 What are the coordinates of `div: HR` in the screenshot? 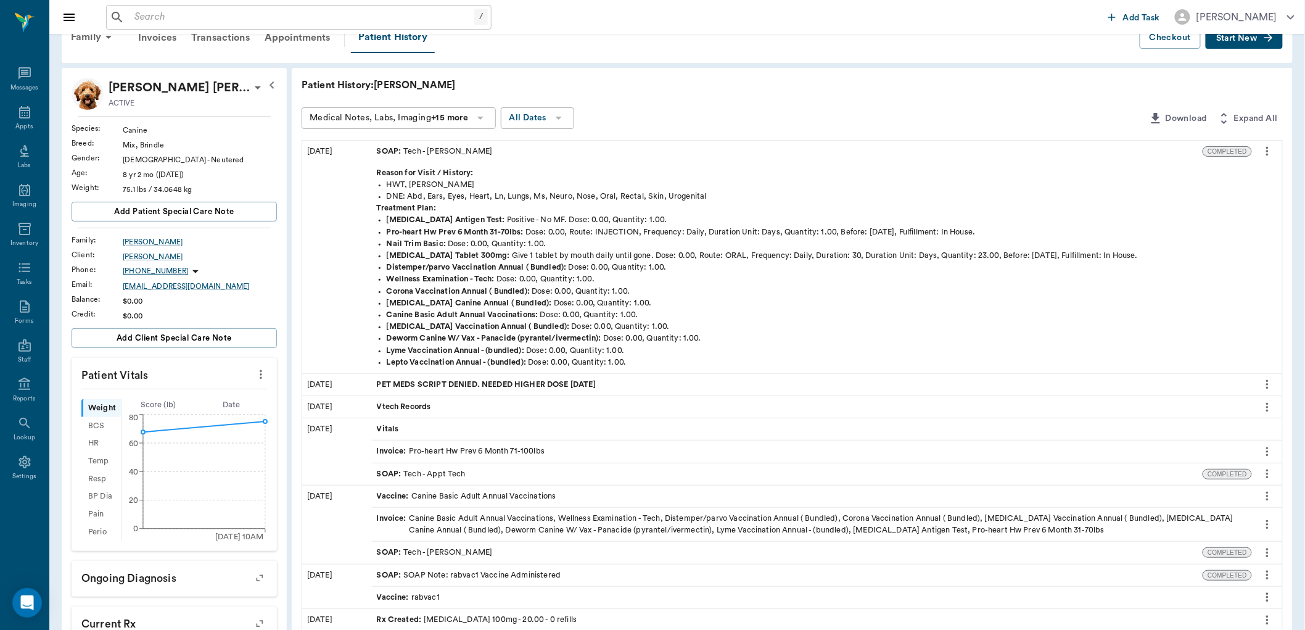 It's located at (101, 443).